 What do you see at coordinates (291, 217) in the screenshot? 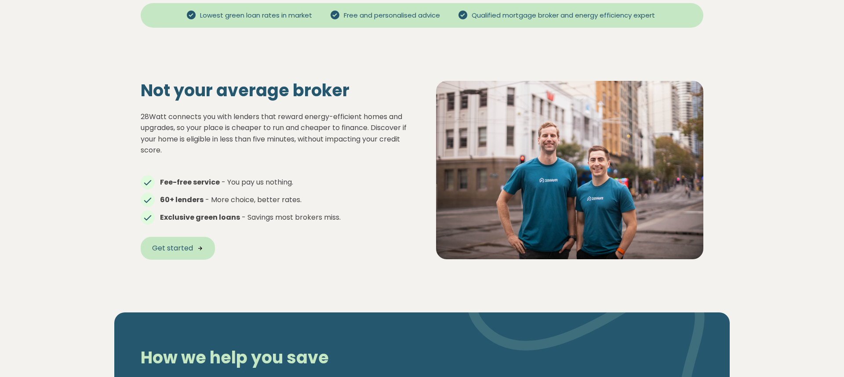
I see `span: - Savings most brokers miss.` at bounding box center [291, 217].